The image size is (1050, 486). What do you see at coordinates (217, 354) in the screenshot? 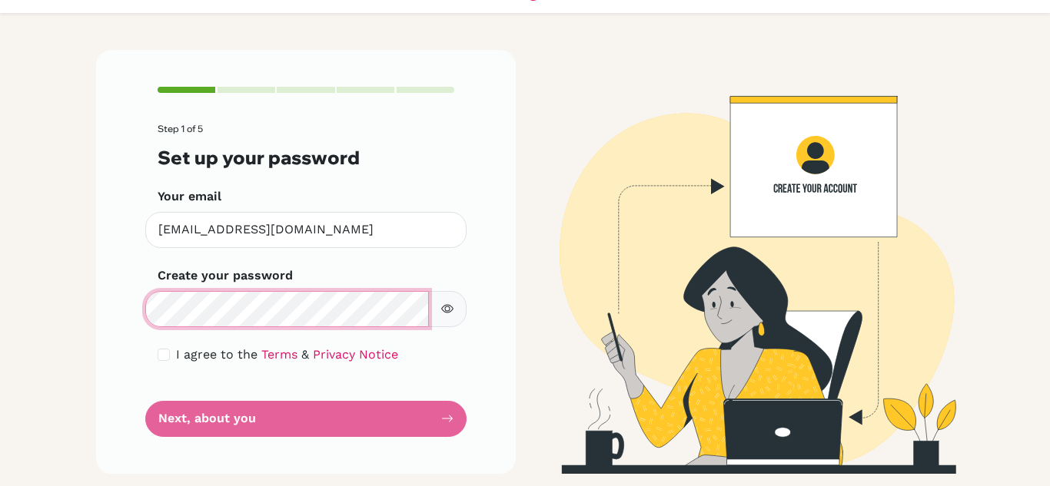
I see `span: I agree to the` at bounding box center [217, 354].